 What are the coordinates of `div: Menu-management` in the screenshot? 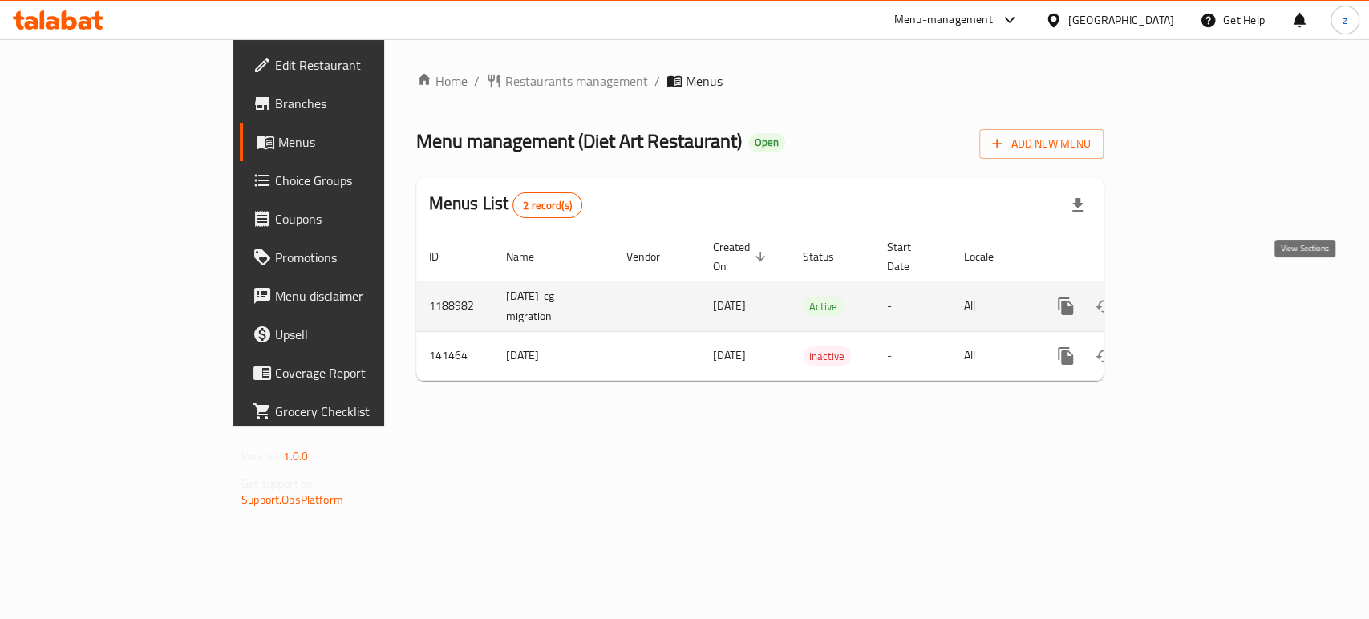 It's located at (943, 20).